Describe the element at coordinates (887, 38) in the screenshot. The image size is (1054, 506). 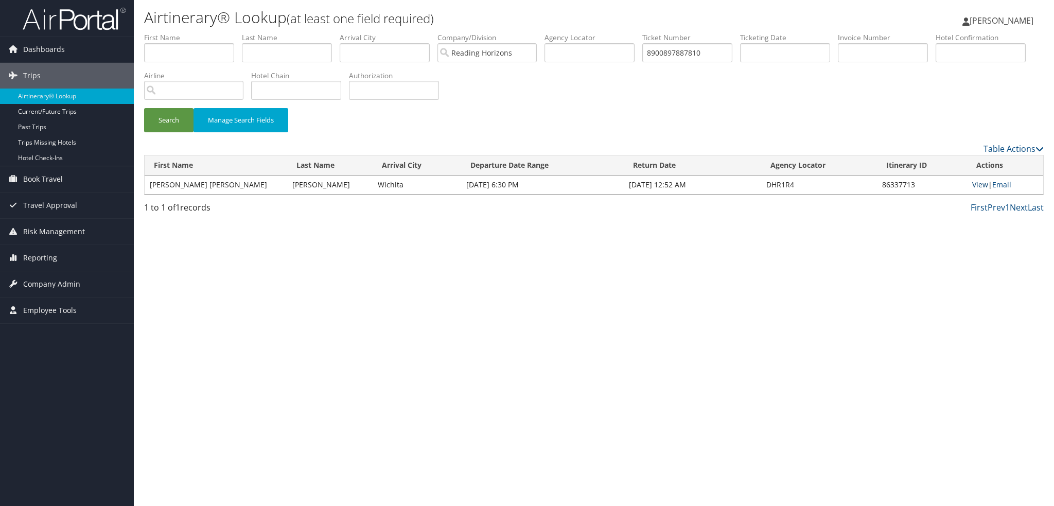
I see `label: Invoice Number` at that location.